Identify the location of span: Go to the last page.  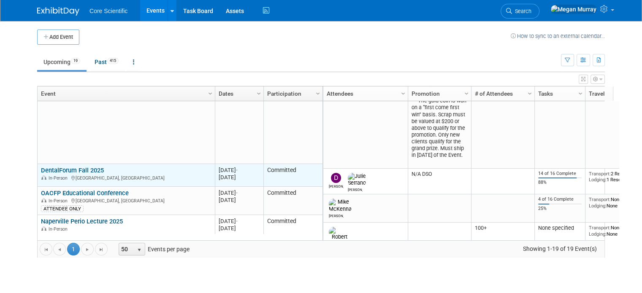
(101, 250).